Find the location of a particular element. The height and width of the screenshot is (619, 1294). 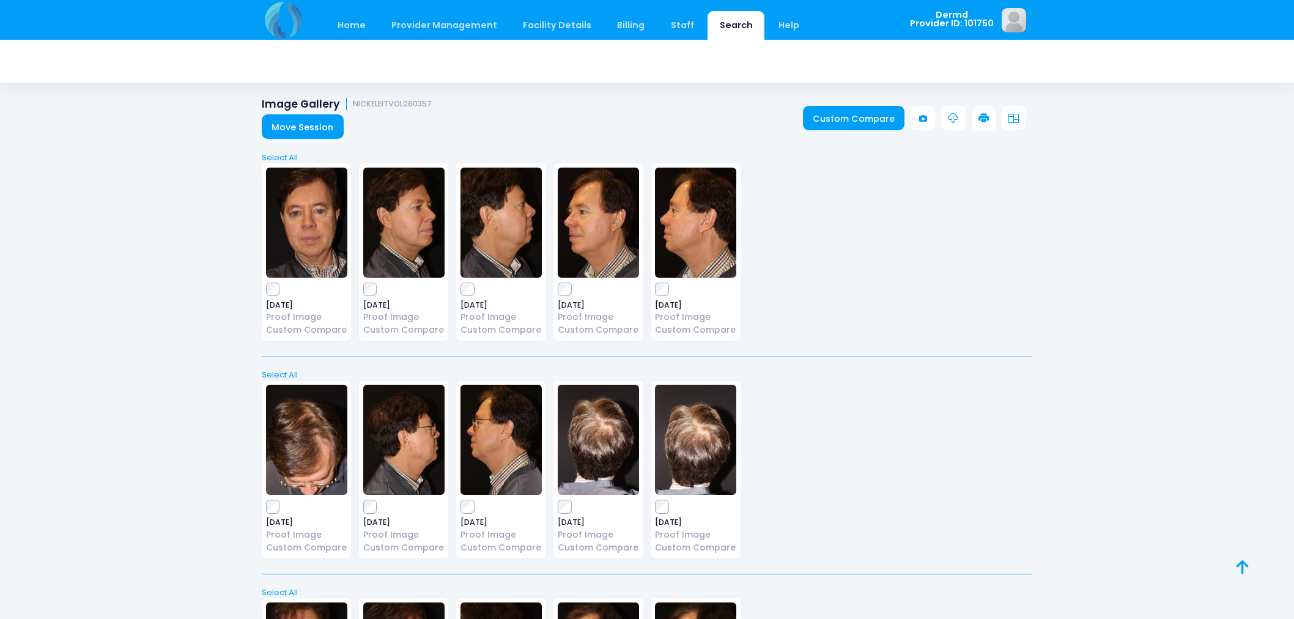

a: Help is located at coordinates (789, 25).